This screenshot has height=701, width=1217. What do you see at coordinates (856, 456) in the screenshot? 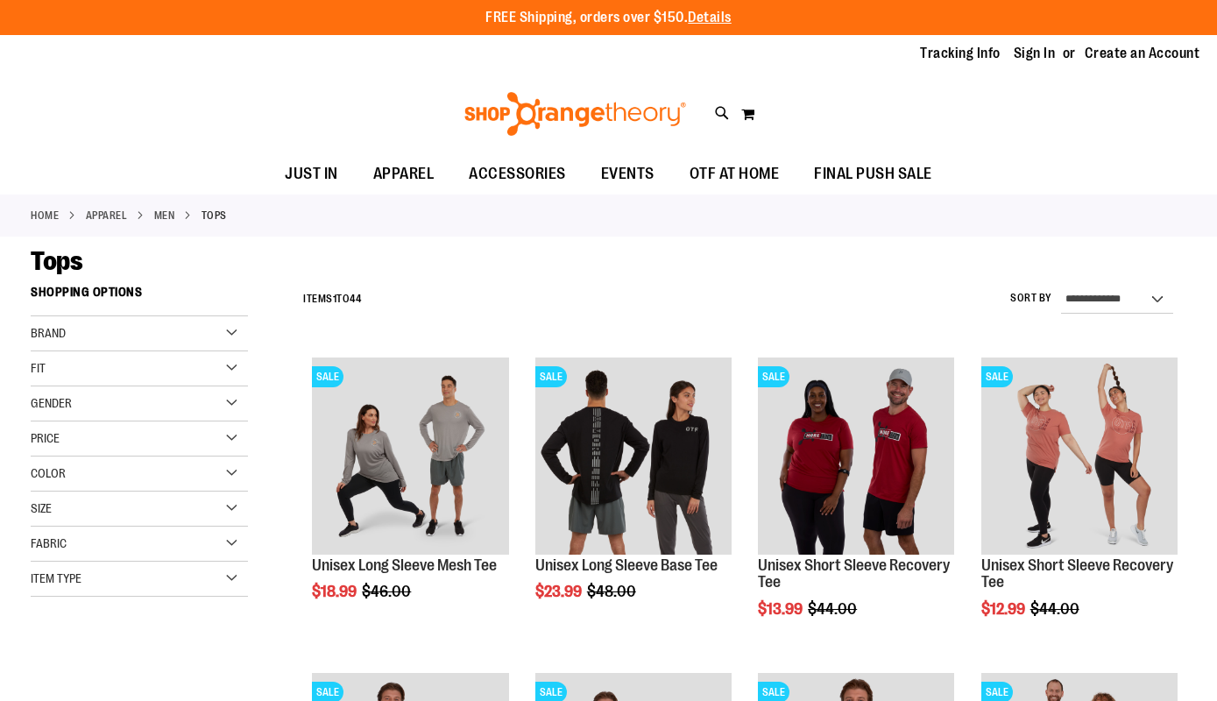
I see `img: Product image for Unisex SS Recovery Tee` at bounding box center [856, 456].